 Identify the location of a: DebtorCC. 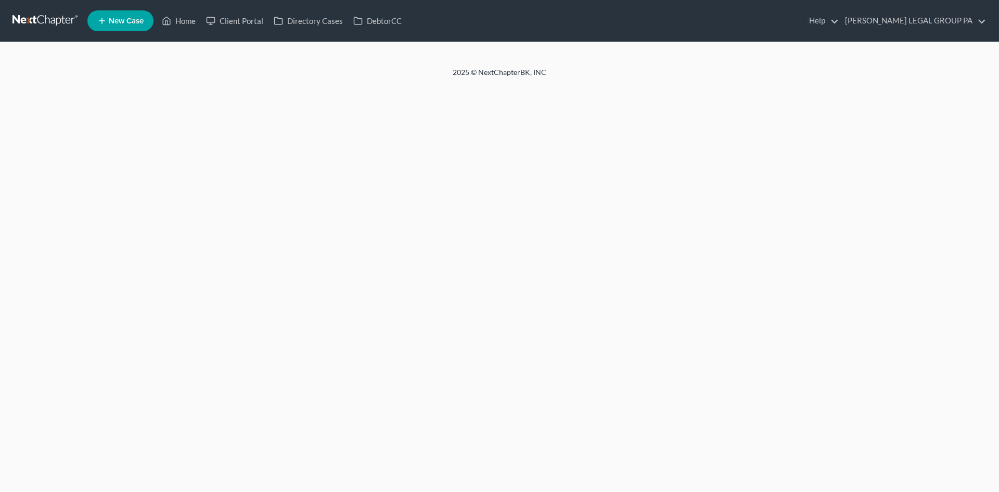
(377, 21).